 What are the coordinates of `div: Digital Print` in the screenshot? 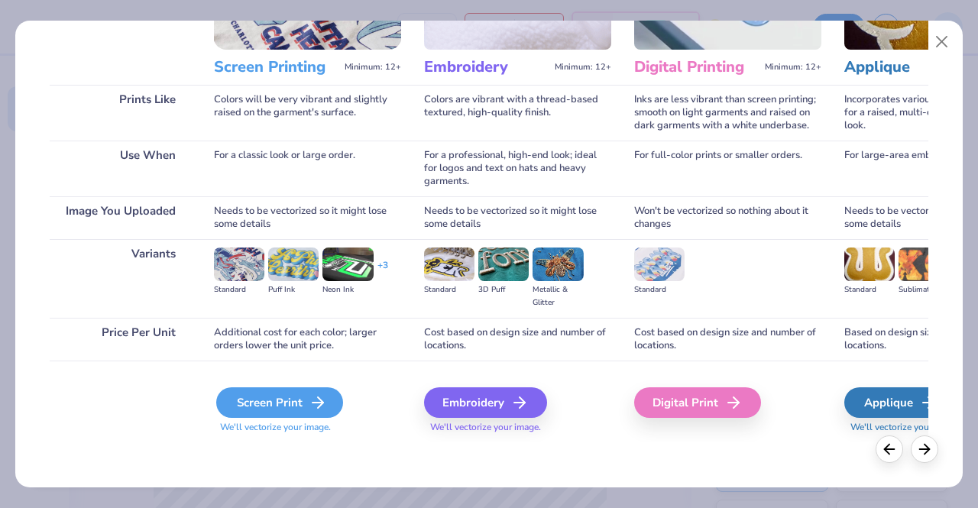 It's located at (698, 403).